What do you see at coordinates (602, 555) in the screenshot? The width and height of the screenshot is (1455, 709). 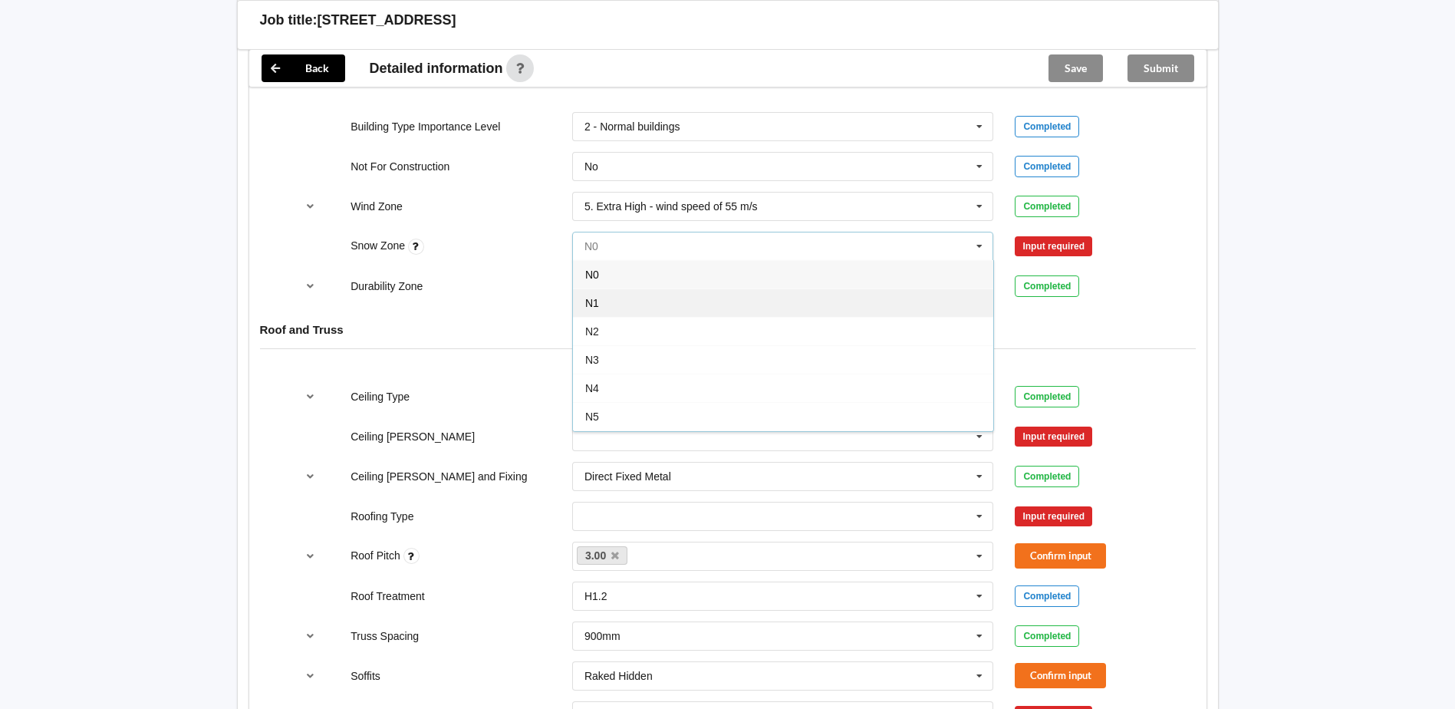 I see `a: 3.00` at bounding box center [602, 555].